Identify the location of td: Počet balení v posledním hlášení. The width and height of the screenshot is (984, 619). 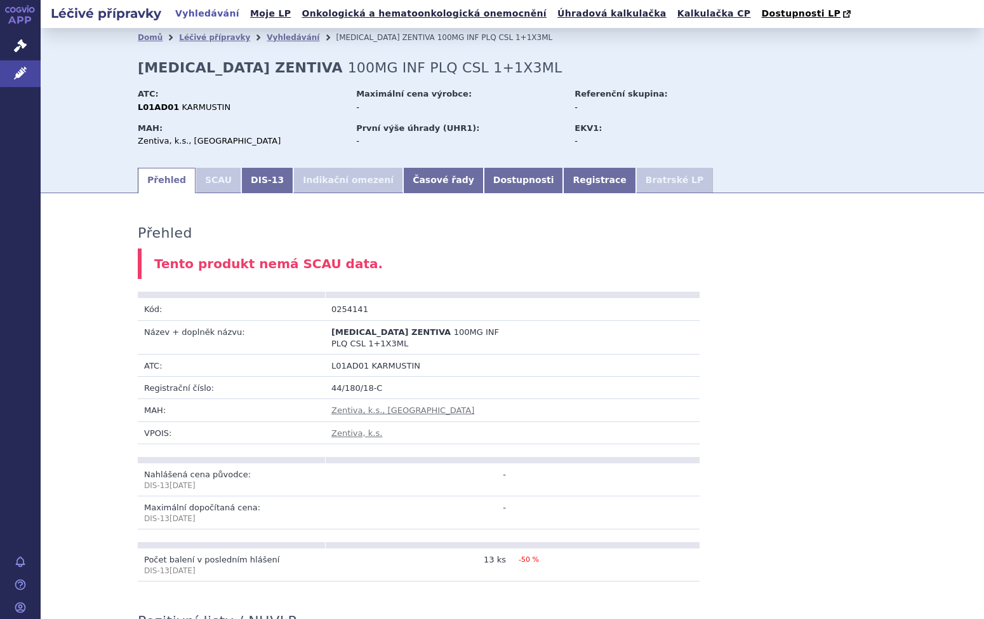
(231, 565).